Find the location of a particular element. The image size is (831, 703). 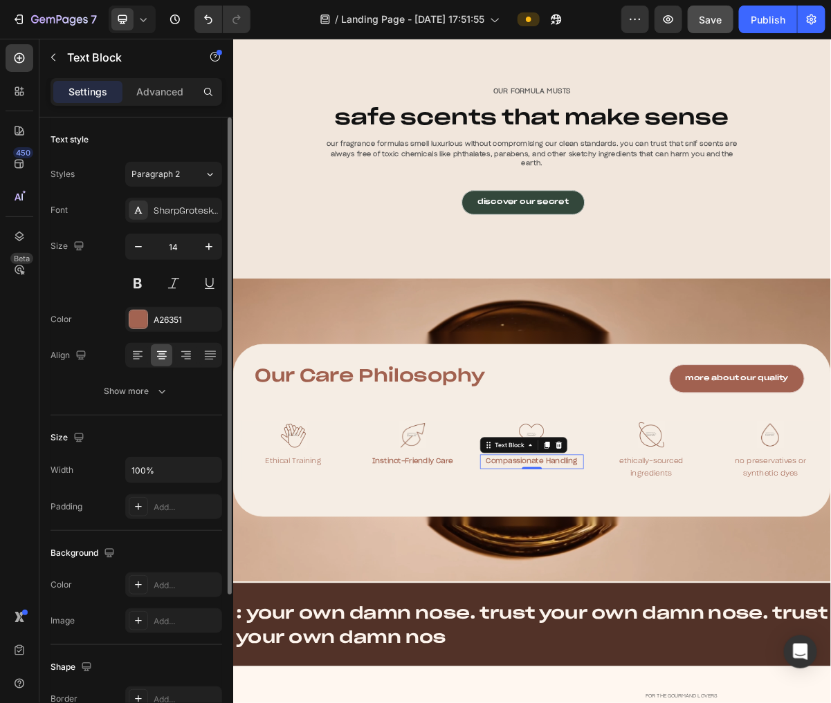

div: 450 is located at coordinates (23, 153).